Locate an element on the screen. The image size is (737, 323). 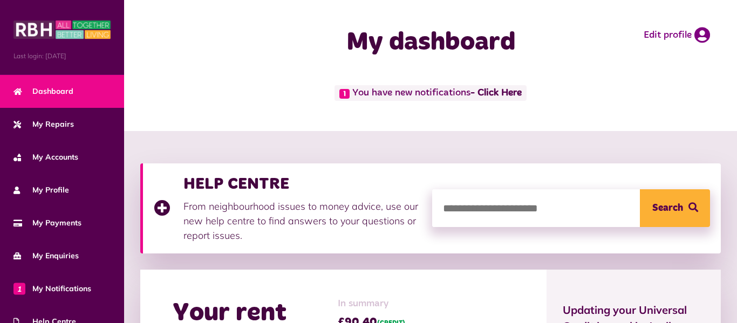
span: My Enquiries is located at coordinates (46, 256).